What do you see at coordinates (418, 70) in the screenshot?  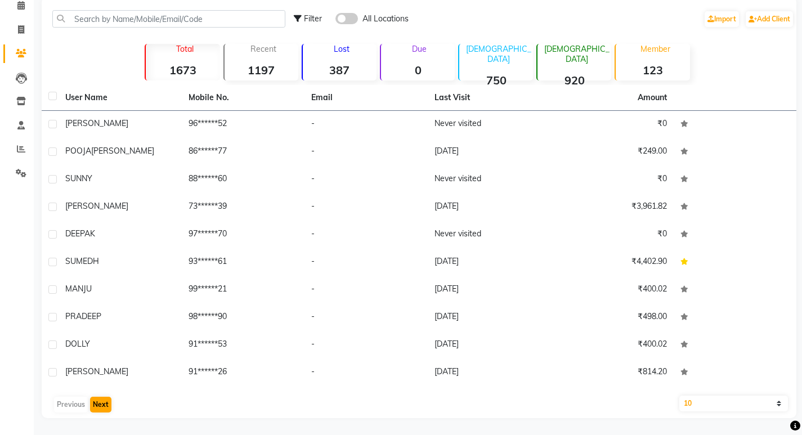 I see `strong: 0` at bounding box center [418, 70].